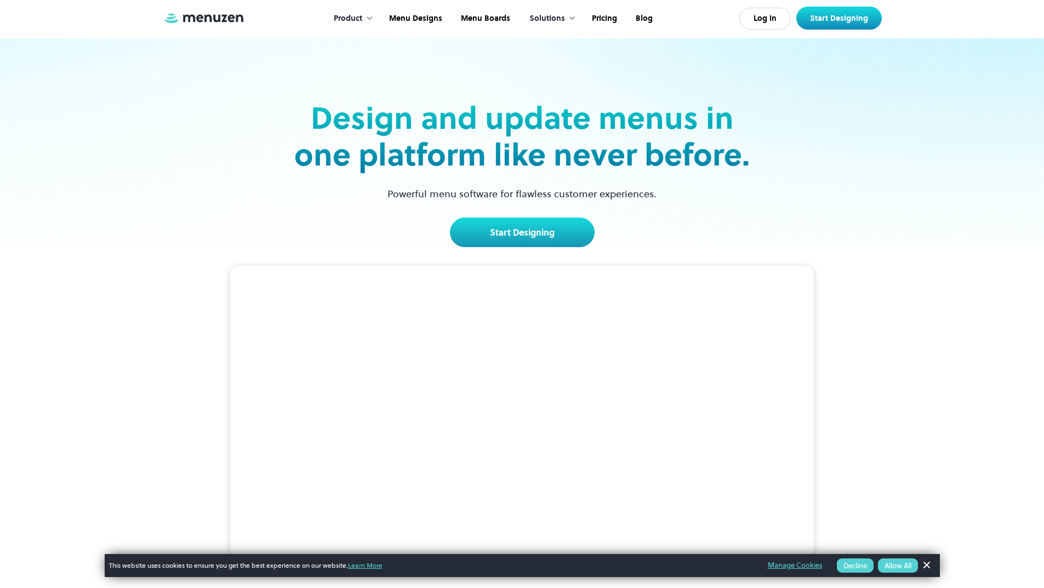 The height and width of the screenshot is (588, 1044). Describe the element at coordinates (522, 193) in the screenshot. I see `p: Powerful menu software for flawless customer experiences.` at that location.